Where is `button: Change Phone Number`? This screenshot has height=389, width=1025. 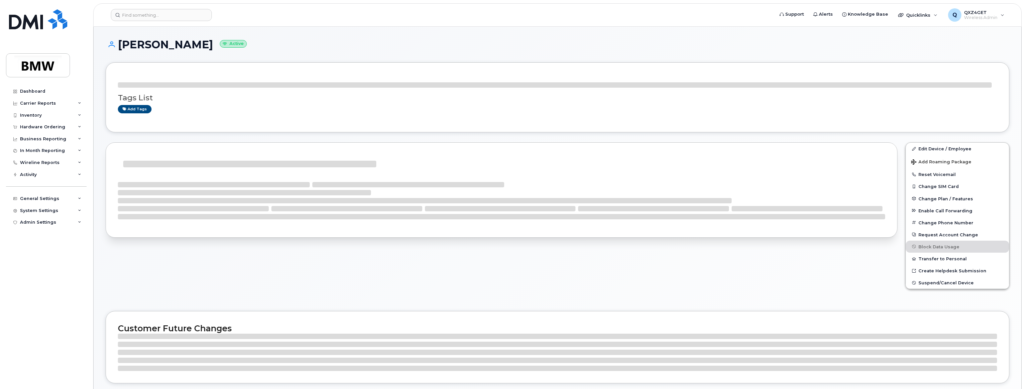 button: Change Phone Number is located at coordinates (957, 222).